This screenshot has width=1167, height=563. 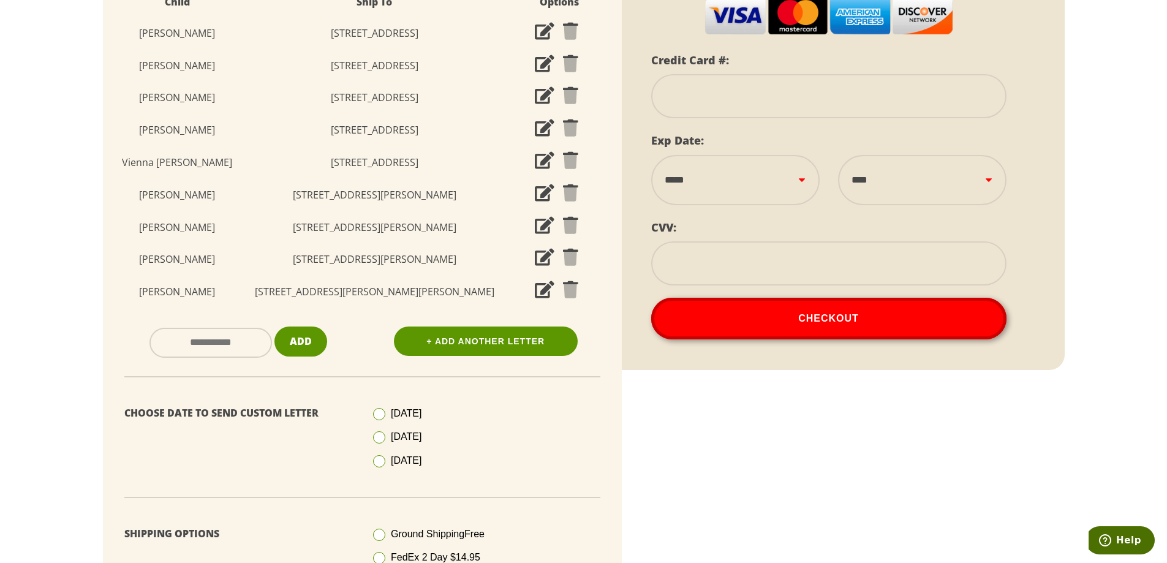 What do you see at coordinates (40, 14) in the screenshot?
I see `span: Help` at bounding box center [40, 14].